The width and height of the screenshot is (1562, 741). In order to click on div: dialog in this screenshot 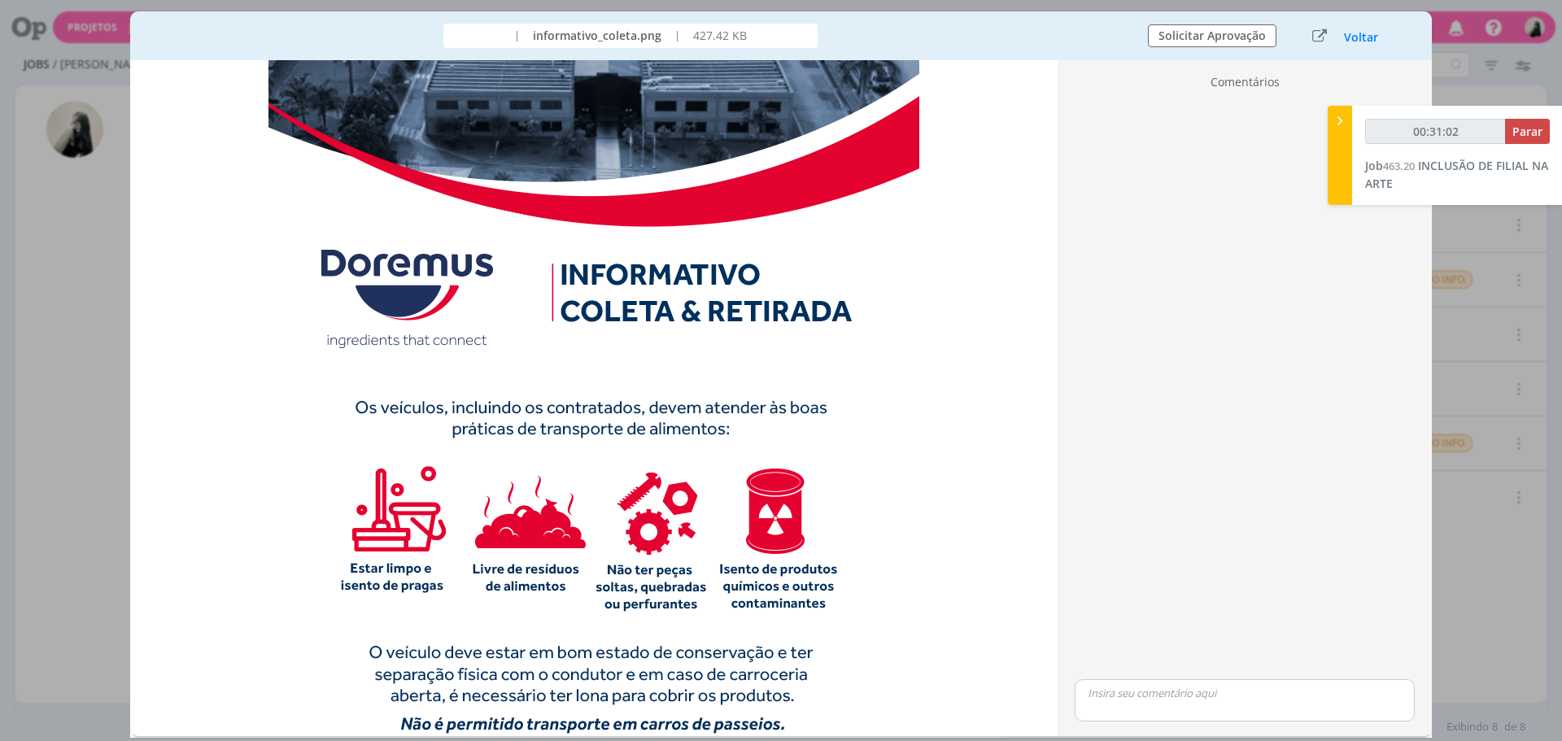, I will do `click(781, 374)`.